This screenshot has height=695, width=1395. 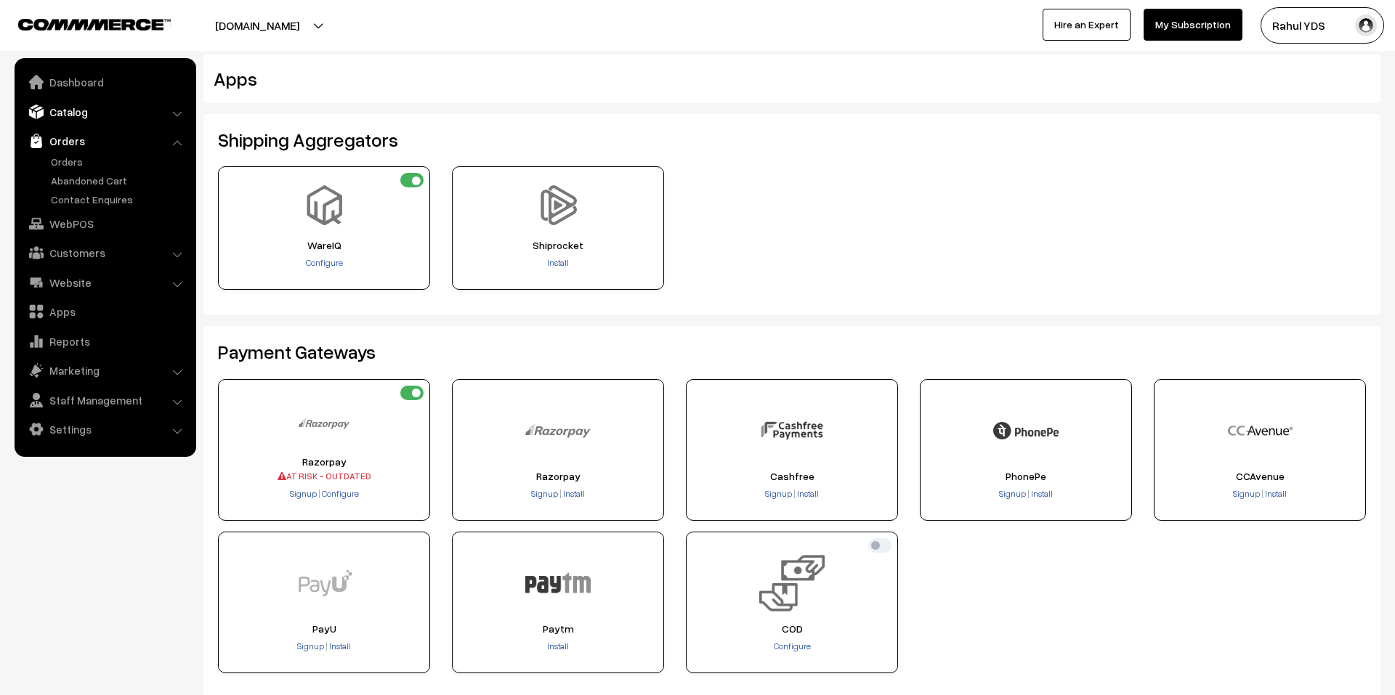 What do you see at coordinates (694, 78) in the screenshot?
I see `h2: Apps` at bounding box center [694, 78].